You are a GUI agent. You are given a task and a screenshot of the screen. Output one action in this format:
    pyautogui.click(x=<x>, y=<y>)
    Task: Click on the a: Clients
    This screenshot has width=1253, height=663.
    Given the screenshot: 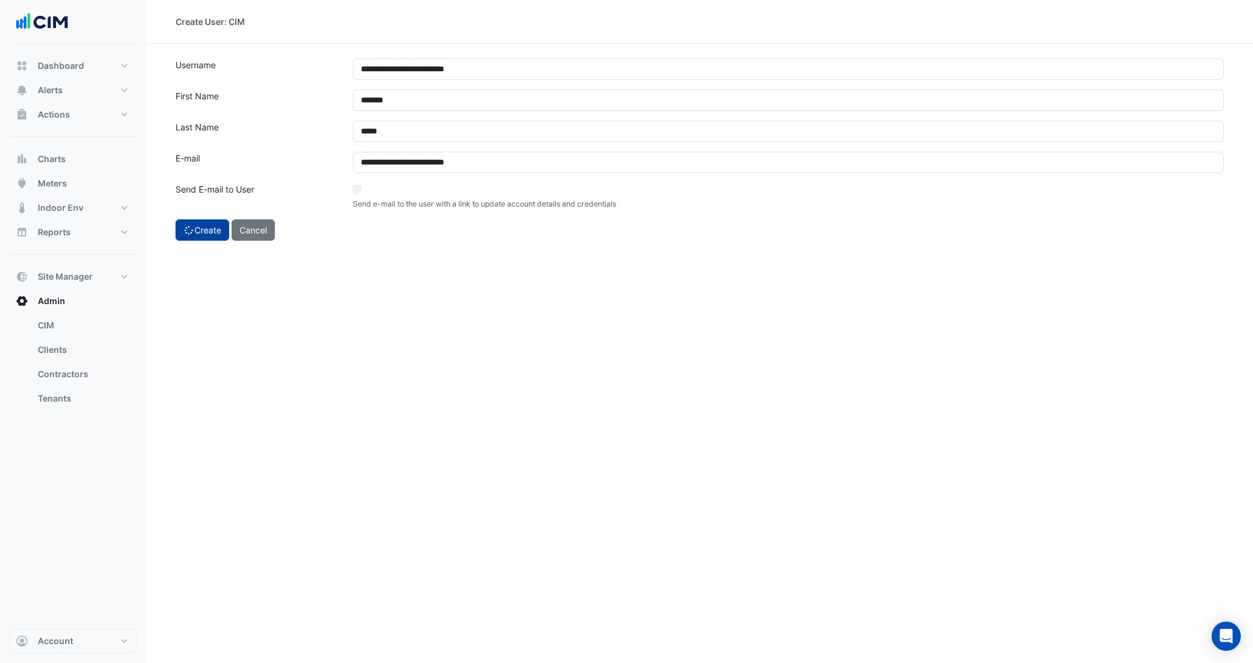 What is the action you would take?
    pyautogui.click(x=82, y=350)
    